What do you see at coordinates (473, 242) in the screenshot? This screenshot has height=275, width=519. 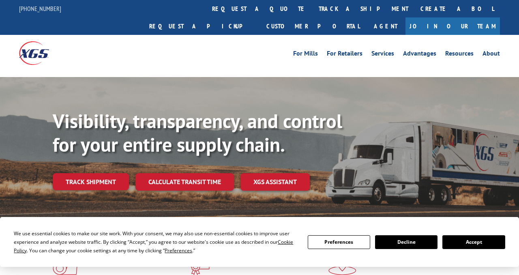 I see `button: Accept` at bounding box center [473, 242].